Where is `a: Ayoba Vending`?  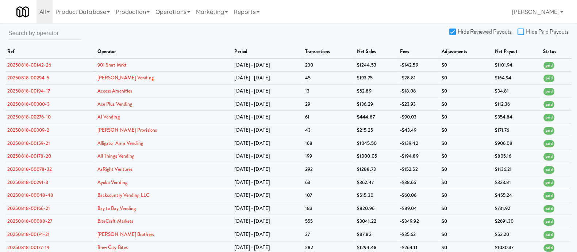
a: Ayoba Vending is located at coordinates (112, 182).